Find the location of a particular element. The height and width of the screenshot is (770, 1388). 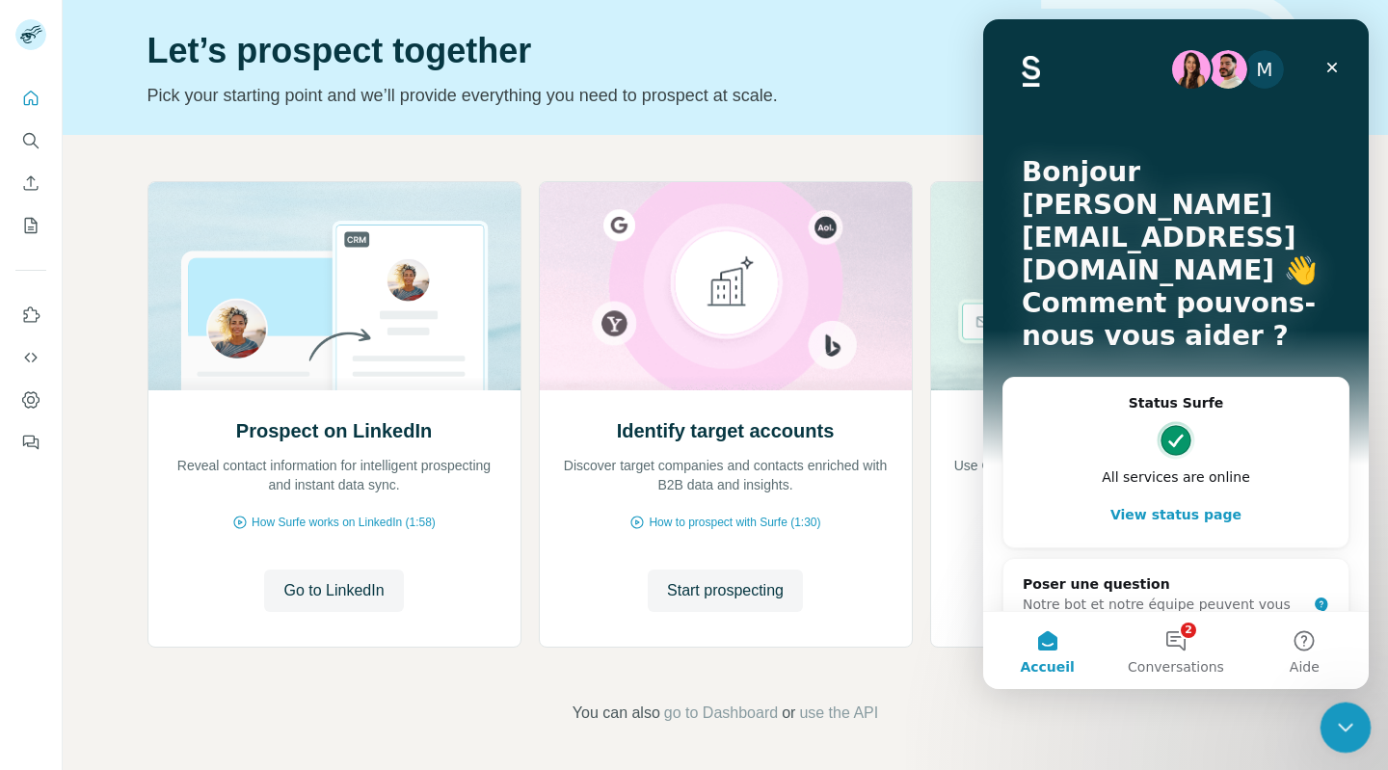

h2: Identify target accounts is located at coordinates (726, 431).